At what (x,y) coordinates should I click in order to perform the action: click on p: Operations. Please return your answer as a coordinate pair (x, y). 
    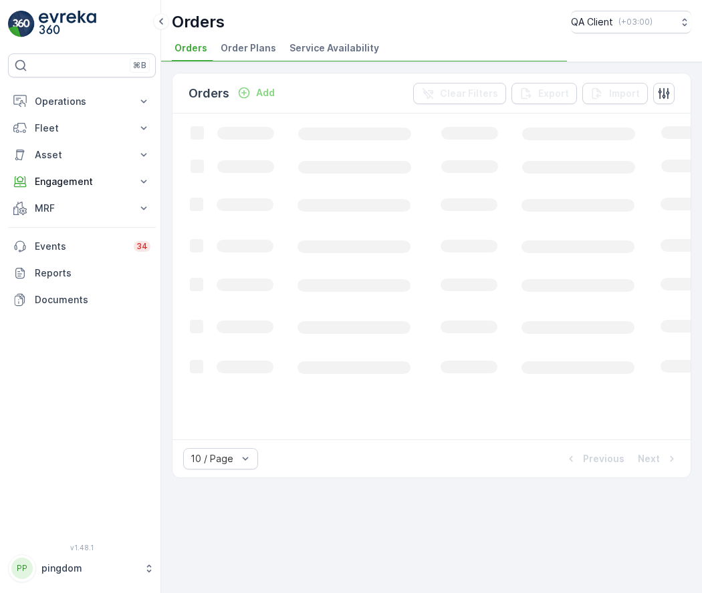
    Looking at the image, I should click on (82, 102).